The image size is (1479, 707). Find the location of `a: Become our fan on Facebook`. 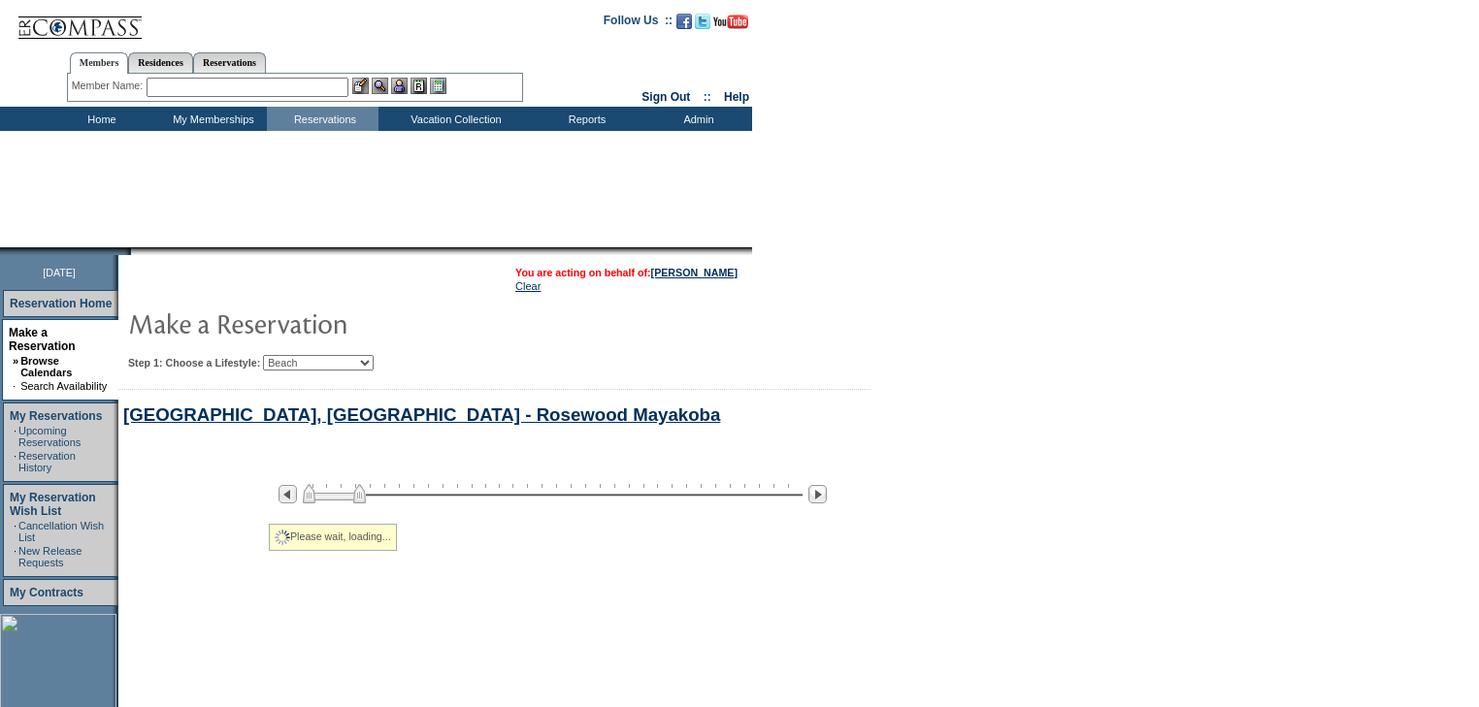

a: Become our fan on Facebook is located at coordinates (684, 25).